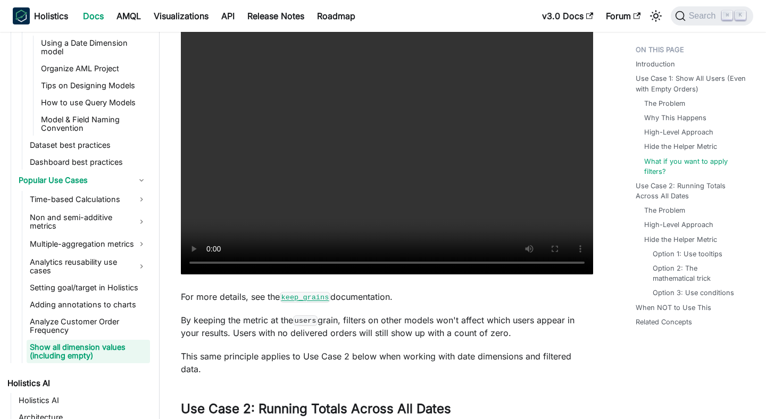 The image size is (766, 419). Describe the element at coordinates (704, 16) in the screenshot. I see `span: Search` at that location.